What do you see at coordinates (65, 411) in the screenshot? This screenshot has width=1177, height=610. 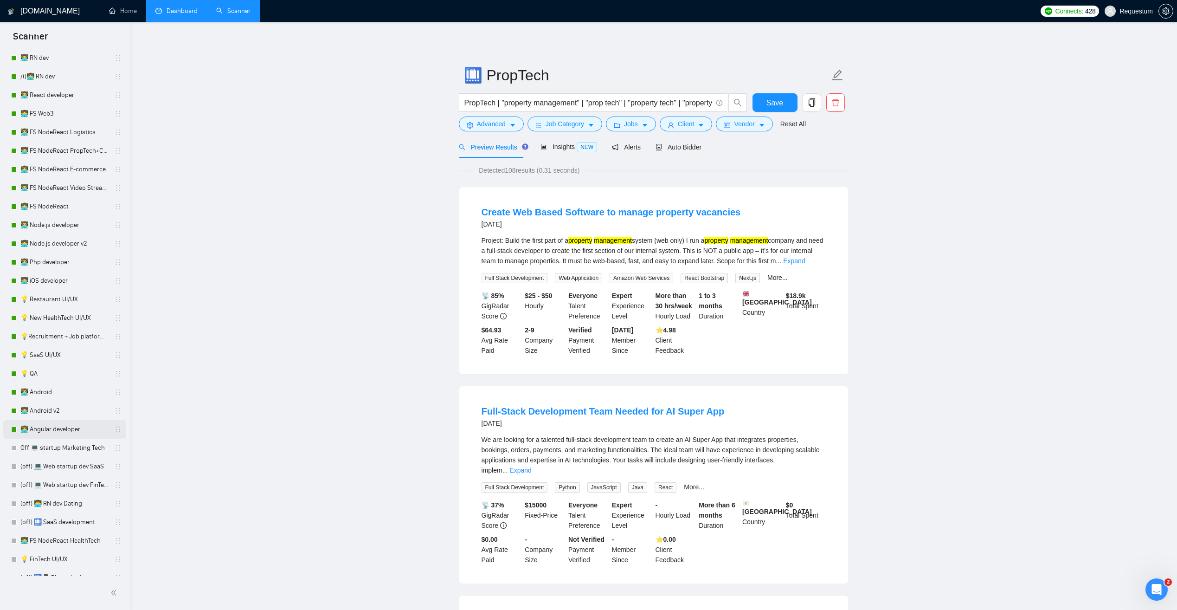 I see `a: 👨‍💻 Android v2` at bounding box center [65, 411].